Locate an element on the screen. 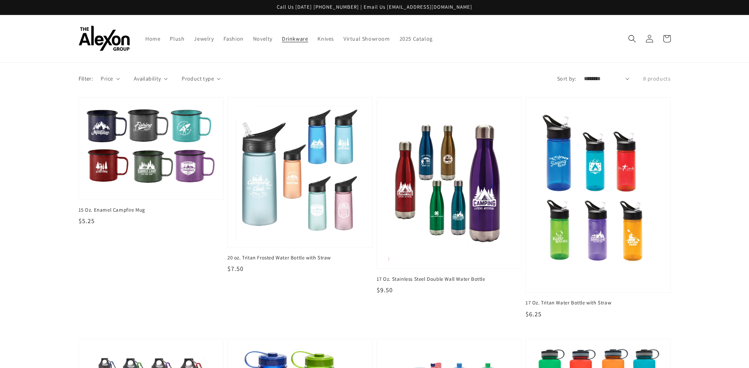 This screenshot has height=368, width=749. a: 2025 Catalog is located at coordinates (416, 39).